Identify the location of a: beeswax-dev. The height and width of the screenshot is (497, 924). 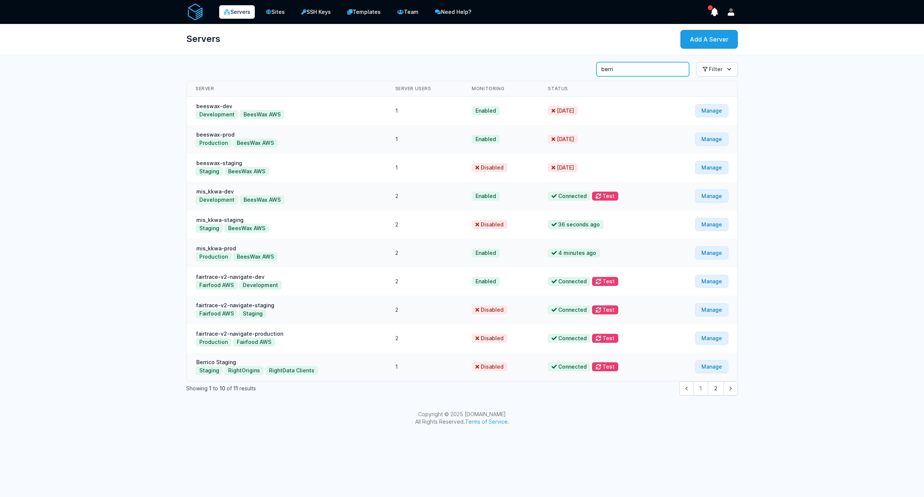
(214, 106).